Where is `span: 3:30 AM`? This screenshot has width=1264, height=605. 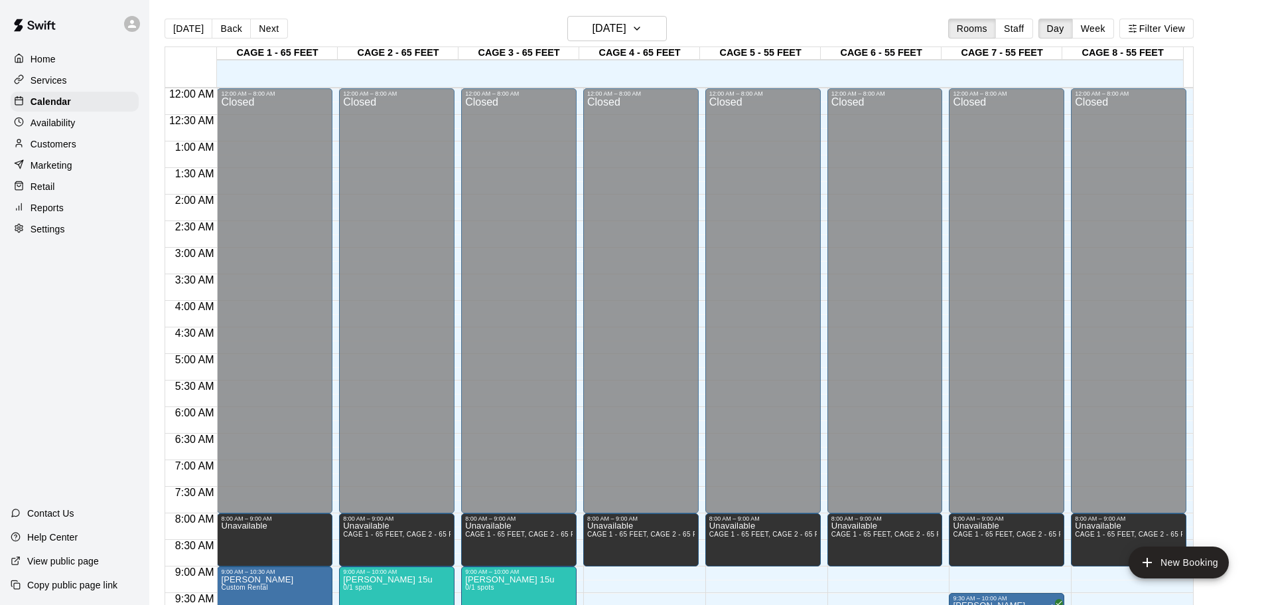
span: 3:30 AM is located at coordinates (194, 279).